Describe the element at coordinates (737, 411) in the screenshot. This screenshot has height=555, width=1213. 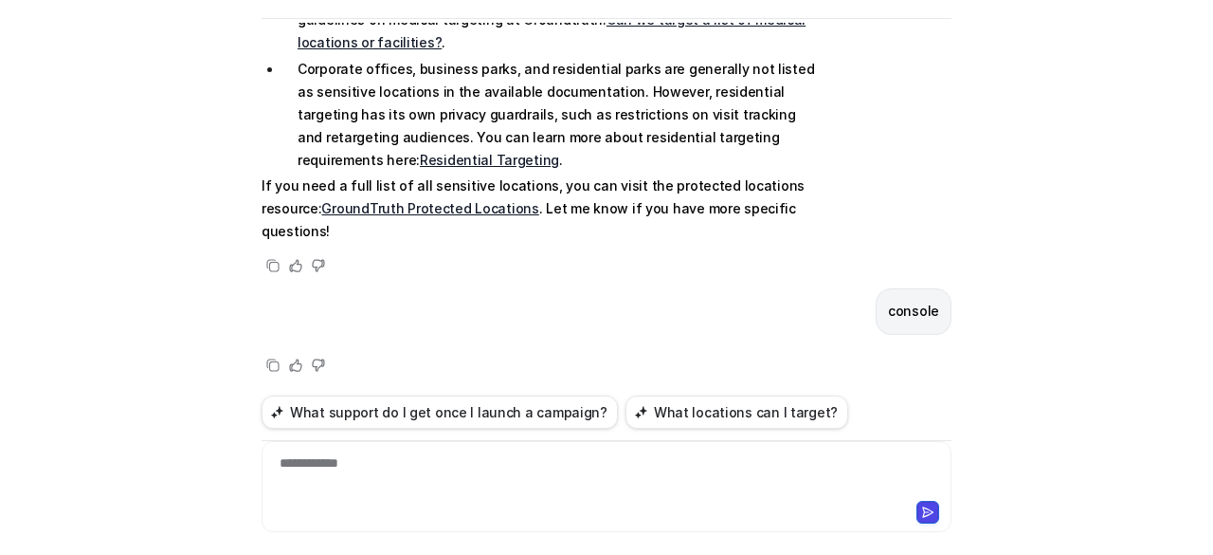
I see `button: What locations can I target?` at that location.